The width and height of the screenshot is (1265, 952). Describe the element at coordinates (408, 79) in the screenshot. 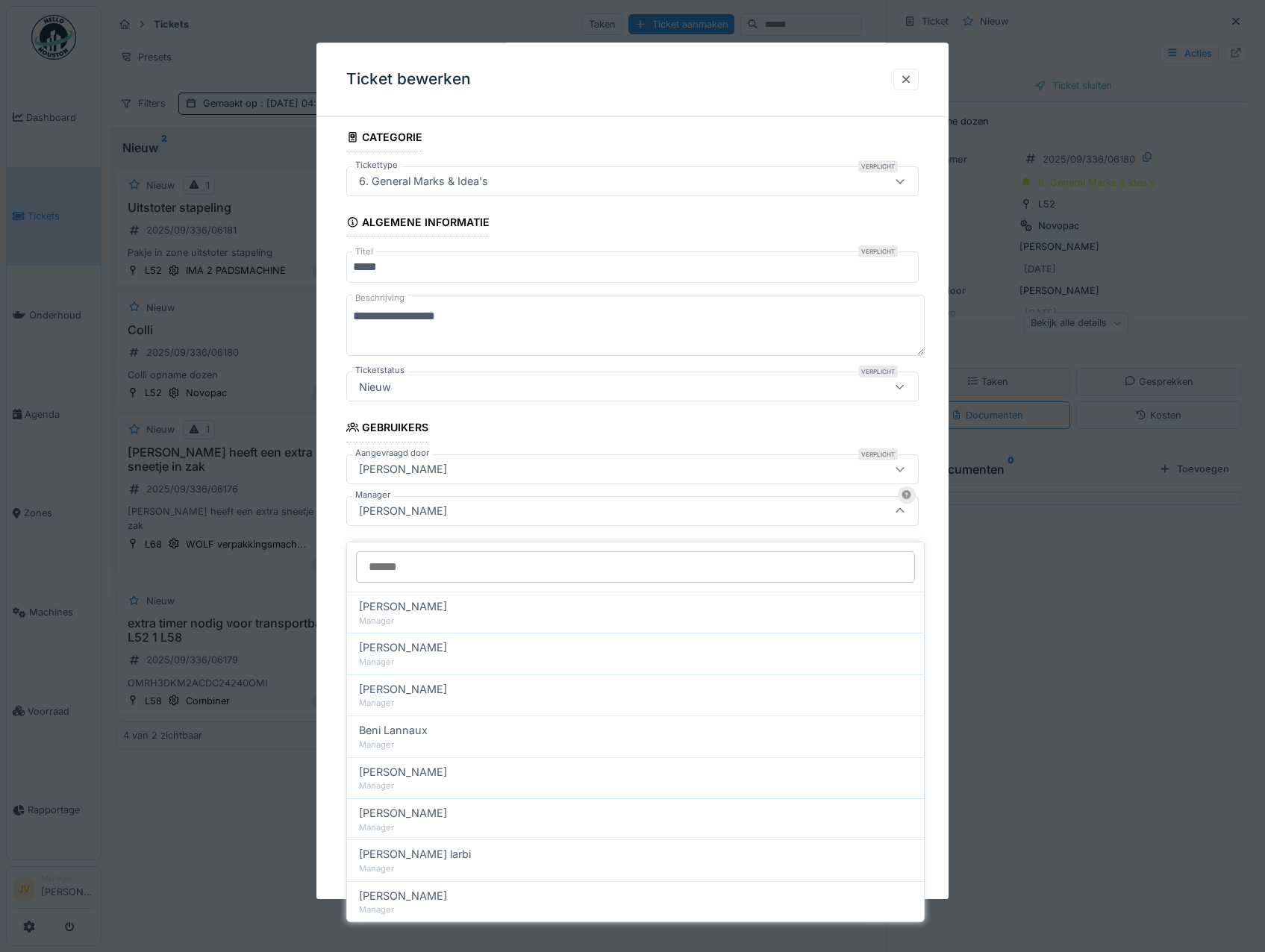

I see `h3: Ticket bewerken` at that location.